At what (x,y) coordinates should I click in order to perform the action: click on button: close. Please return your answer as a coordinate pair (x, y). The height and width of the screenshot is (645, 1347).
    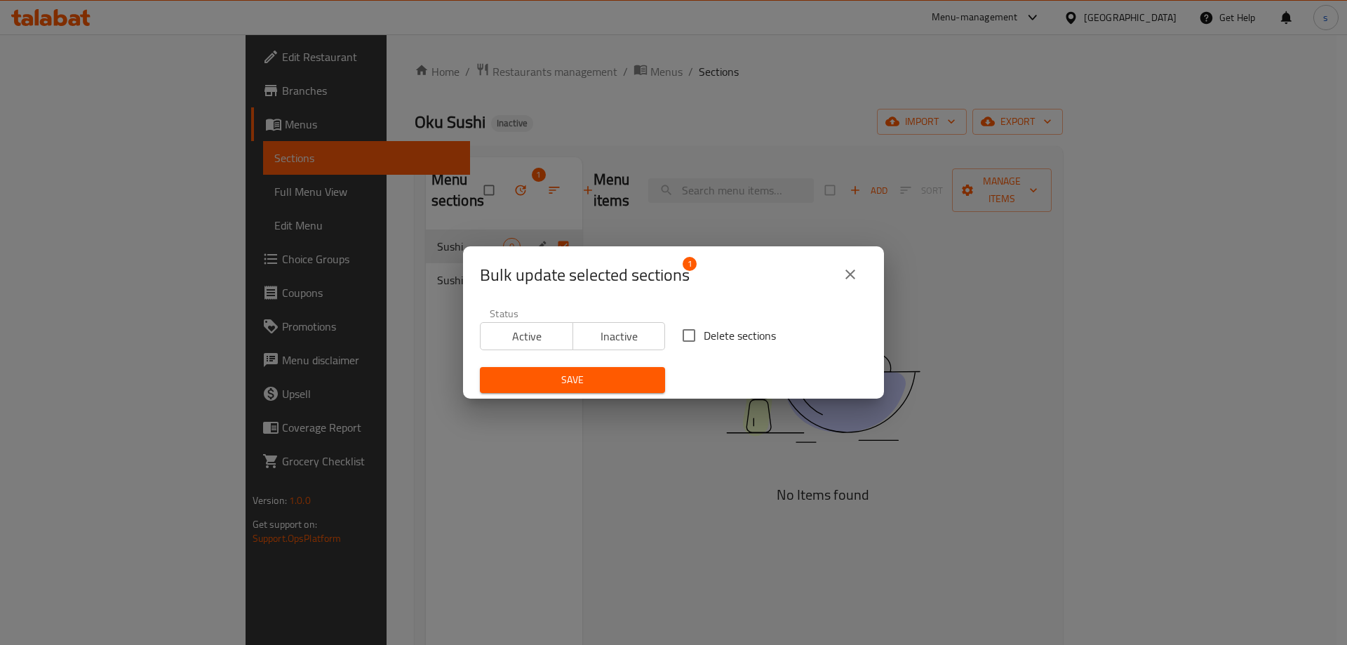
    Looking at the image, I should click on (850, 274).